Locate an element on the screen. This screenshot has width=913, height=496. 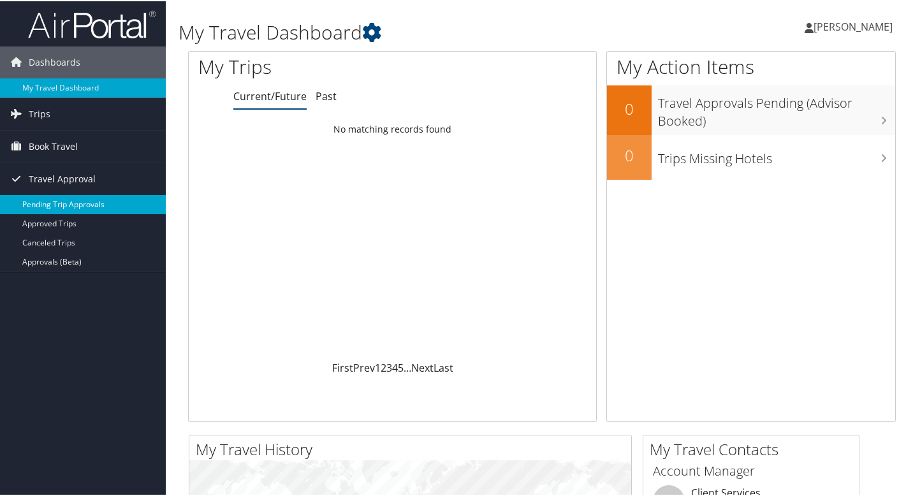
a: 5 is located at coordinates (400, 367).